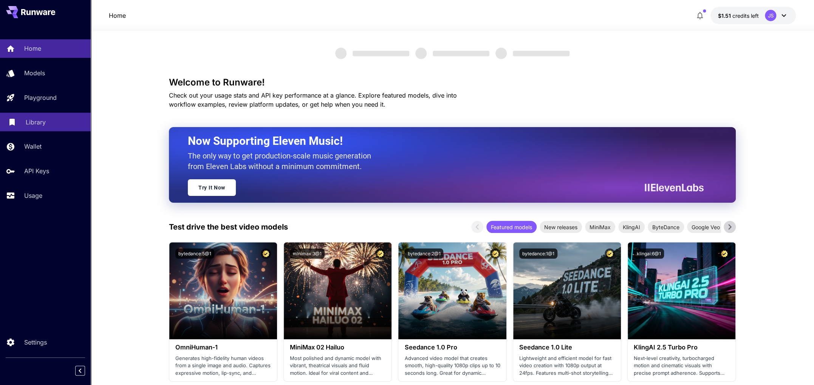 This screenshot has width=814, height=385. Describe the element at coordinates (567, 365) in the screenshot. I see `p: Lightweight and efficient model for fast video creation with 1080p output at 24fps. Features mult...` at that location.